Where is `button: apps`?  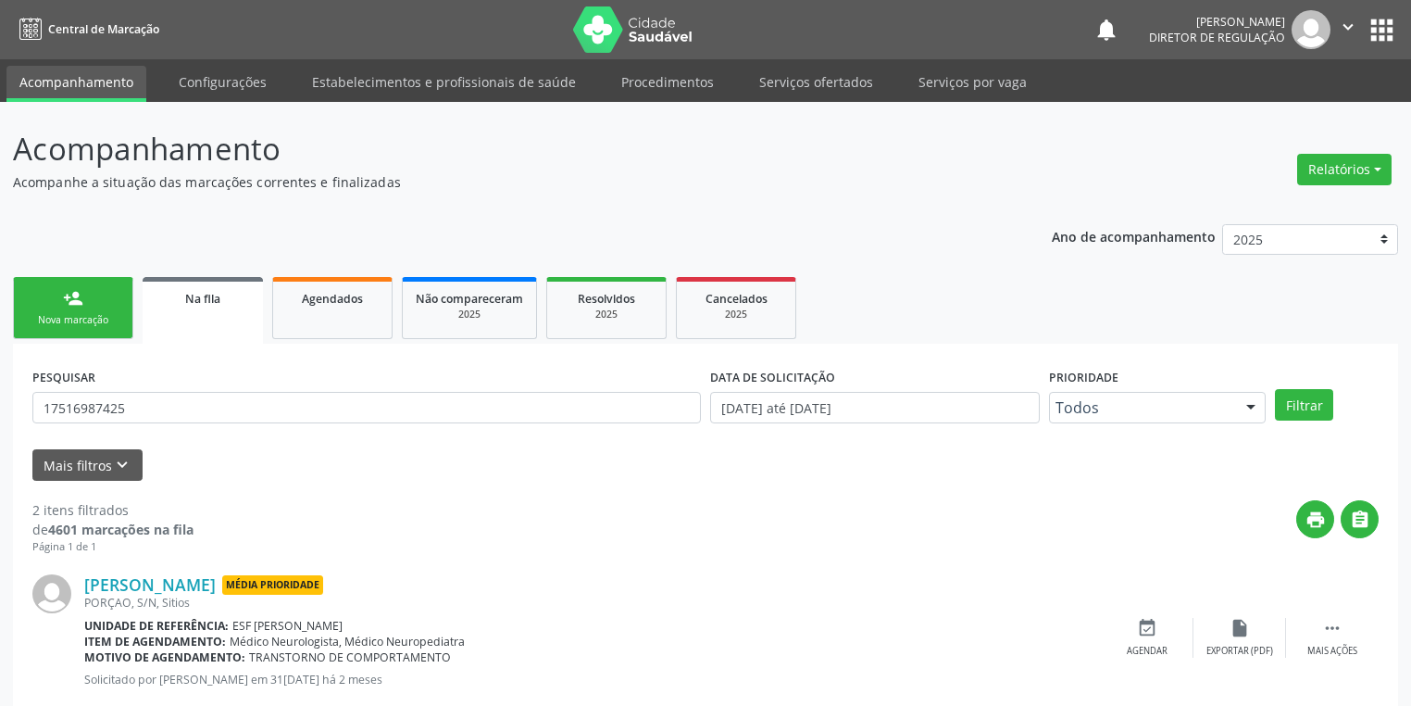 button: apps is located at coordinates (1382, 30).